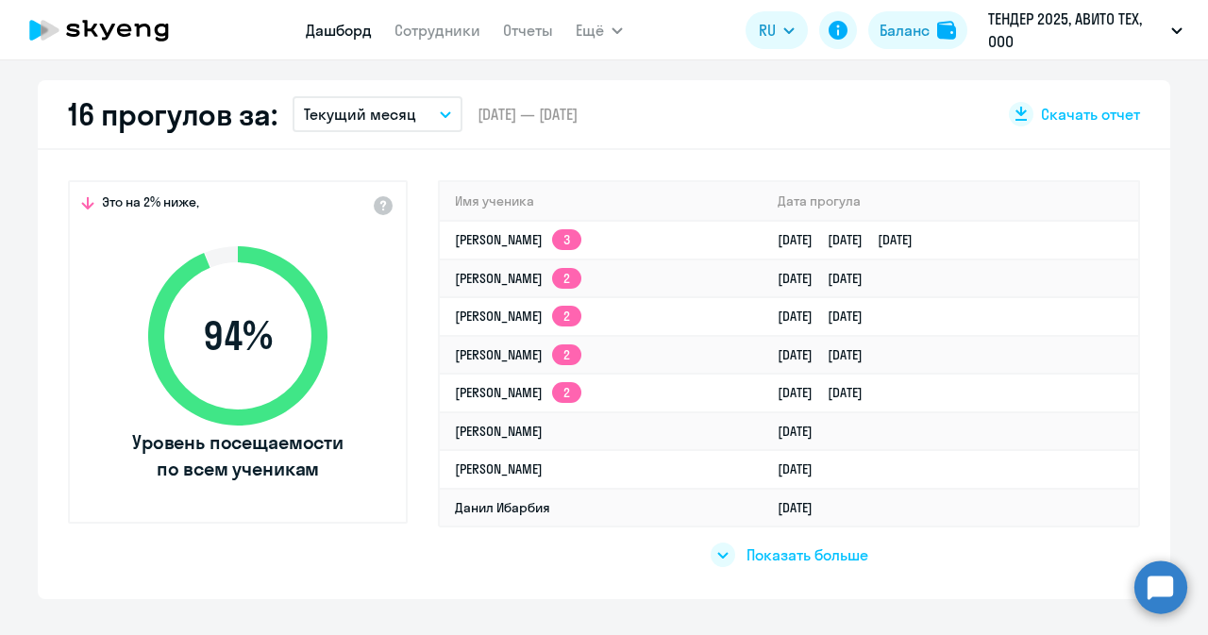  What do you see at coordinates (173, 114) in the screenshot?
I see `h2: 16 прогулов за:` at bounding box center [173, 114].